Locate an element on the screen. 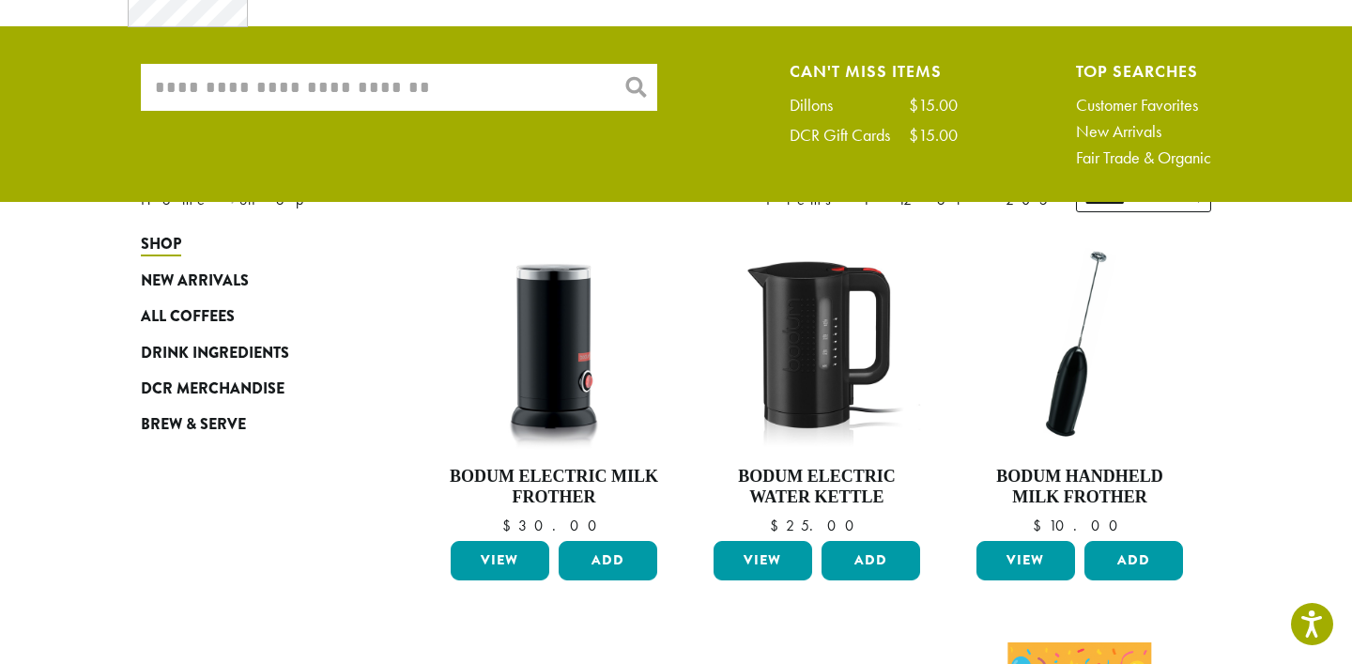  a: Bodum Handheld Milk Frother $10.00 is located at coordinates (1079, 384).